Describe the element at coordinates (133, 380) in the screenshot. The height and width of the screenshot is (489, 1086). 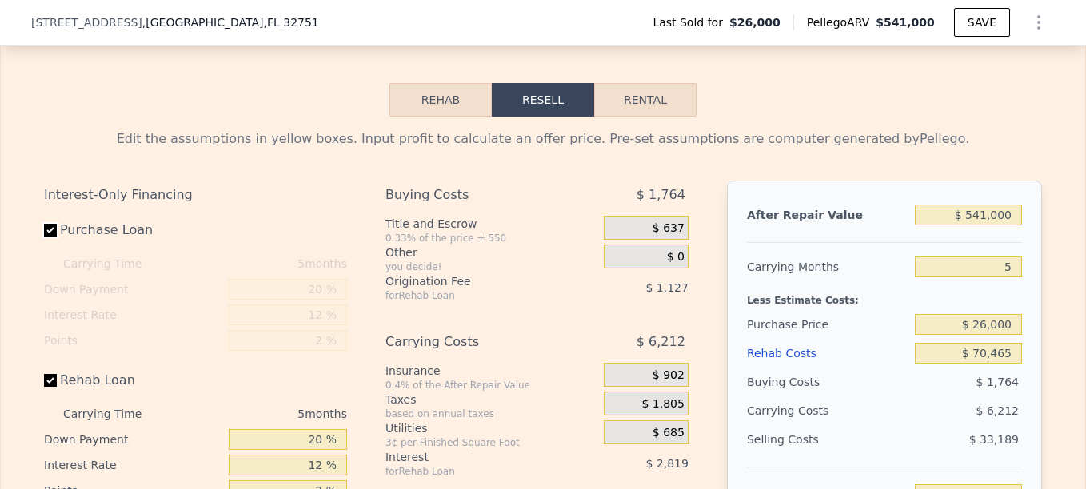
I see `label: Rehab Loan` at that location.